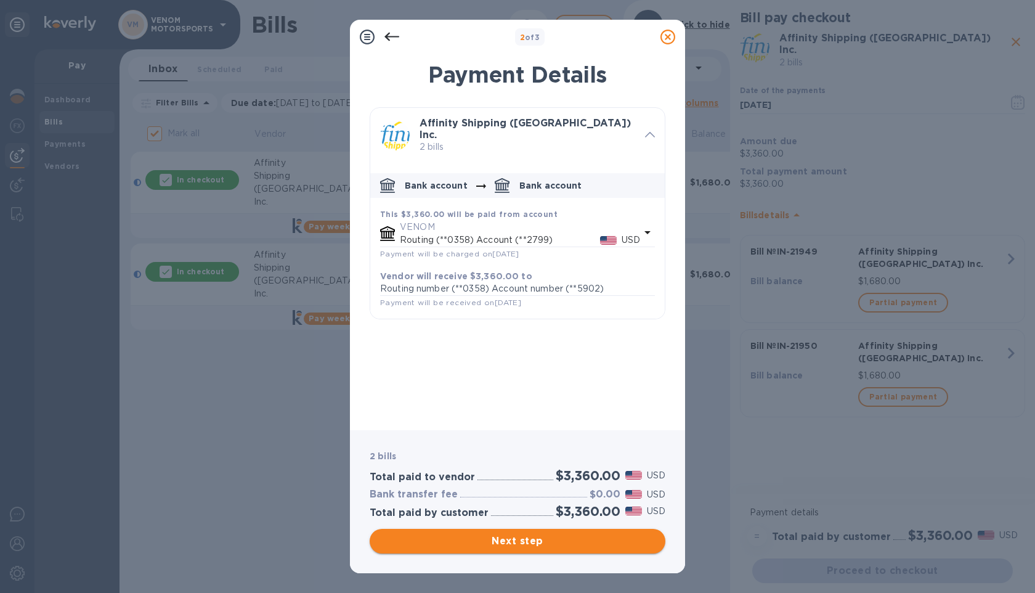 The height and width of the screenshot is (593, 1035). Describe the element at coordinates (413, 494) in the screenshot. I see `h3: Bank transfer fee` at that location.